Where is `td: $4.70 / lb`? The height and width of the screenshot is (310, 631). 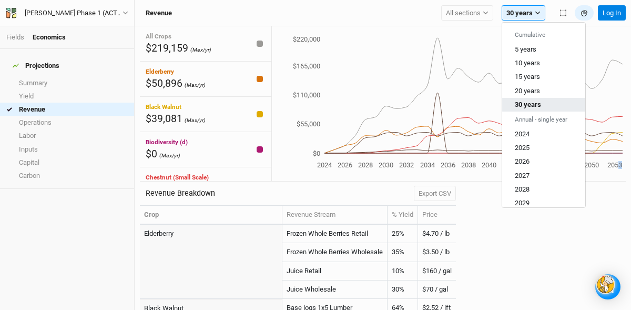 td: $4.70 / lb is located at coordinates (437, 233).